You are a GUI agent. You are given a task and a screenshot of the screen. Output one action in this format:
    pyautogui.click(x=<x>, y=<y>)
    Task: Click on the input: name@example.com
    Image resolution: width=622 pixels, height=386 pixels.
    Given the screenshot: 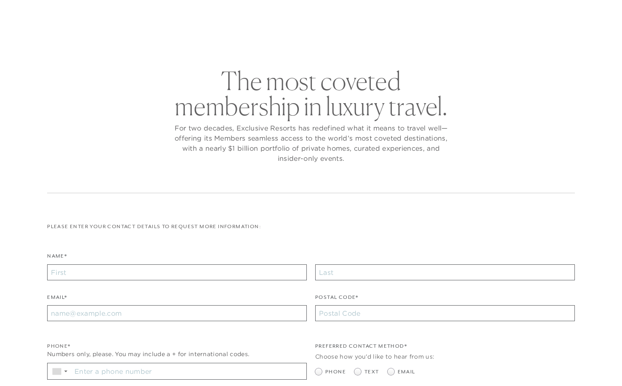 What is the action you would take?
    pyautogui.click(x=177, y=313)
    